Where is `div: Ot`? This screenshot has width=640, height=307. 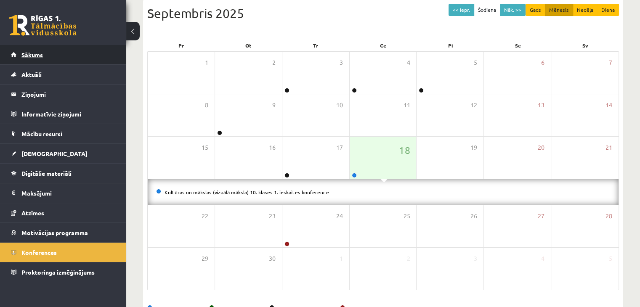
div: Ot is located at coordinates (248, 45).